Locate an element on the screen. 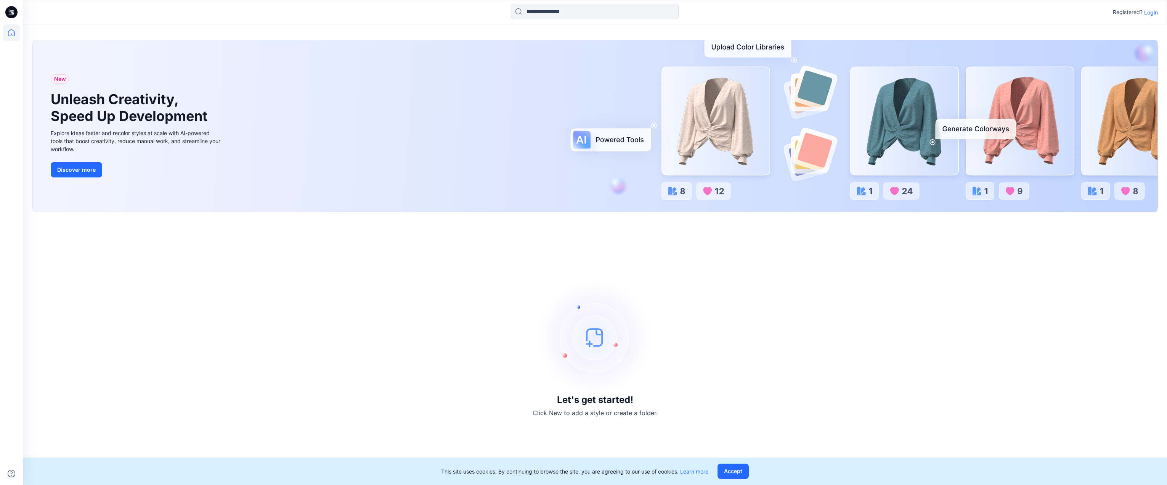 This screenshot has width=1167, height=485. button: Discover more is located at coordinates (76, 170).